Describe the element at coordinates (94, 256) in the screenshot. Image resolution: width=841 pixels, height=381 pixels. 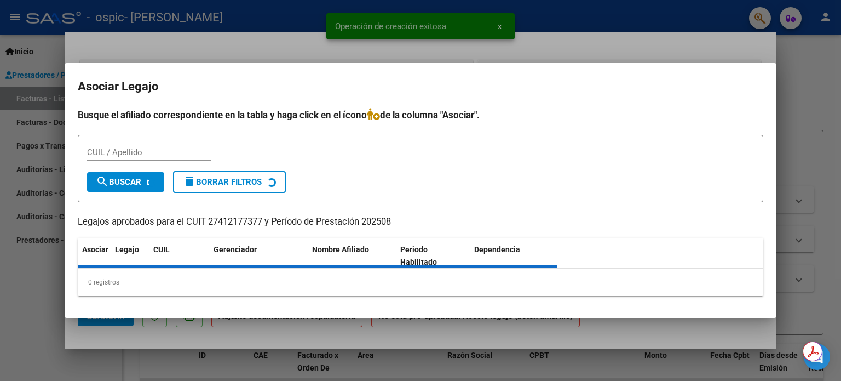
I see `datatable-header-cell: Asociar` at that location.